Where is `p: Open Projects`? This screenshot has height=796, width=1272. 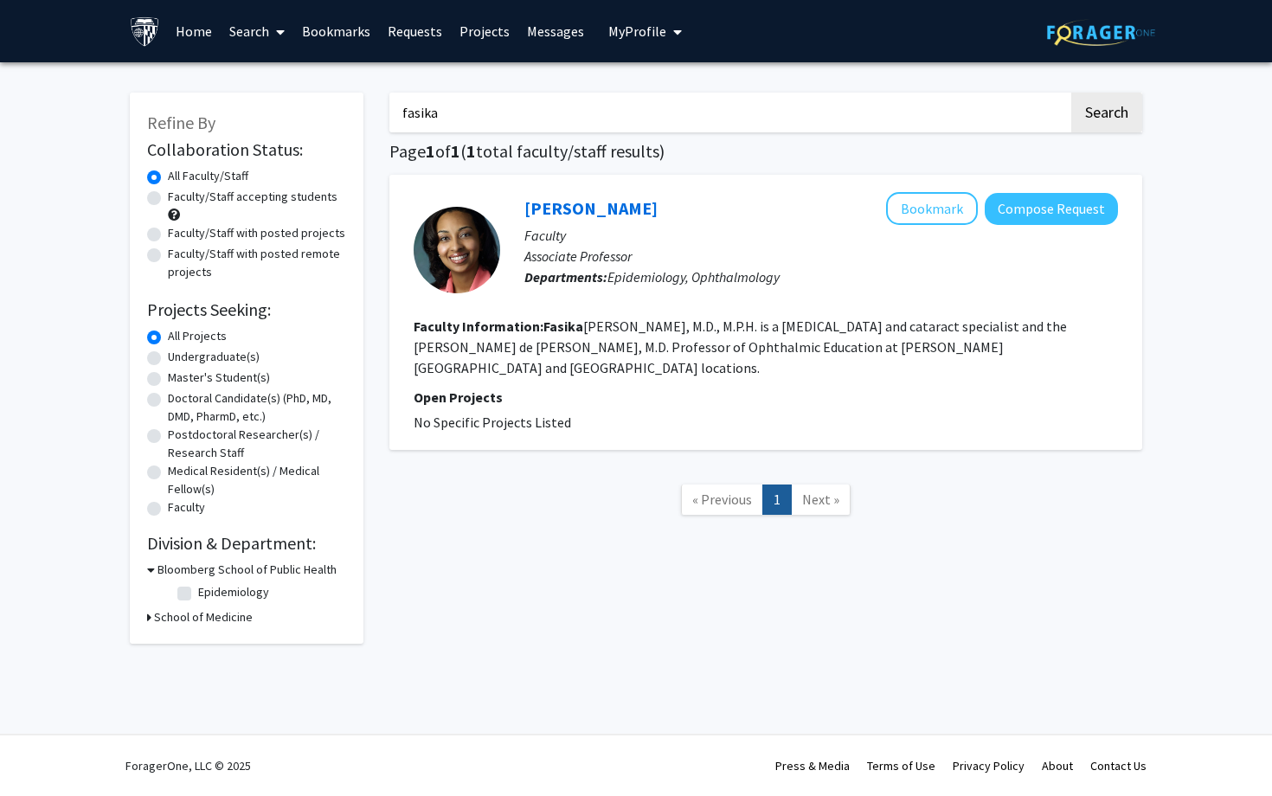 p: Open Projects is located at coordinates (766, 397).